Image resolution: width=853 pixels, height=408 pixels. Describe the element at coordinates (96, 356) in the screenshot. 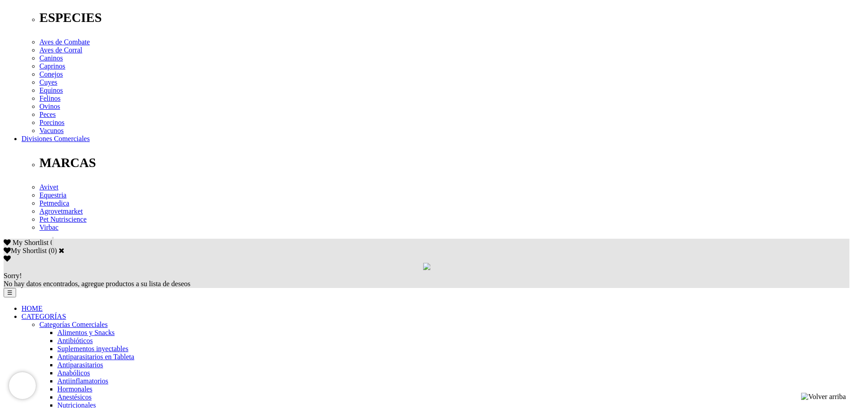

I see `a: Antiparasitarios en Tableta` at that location.